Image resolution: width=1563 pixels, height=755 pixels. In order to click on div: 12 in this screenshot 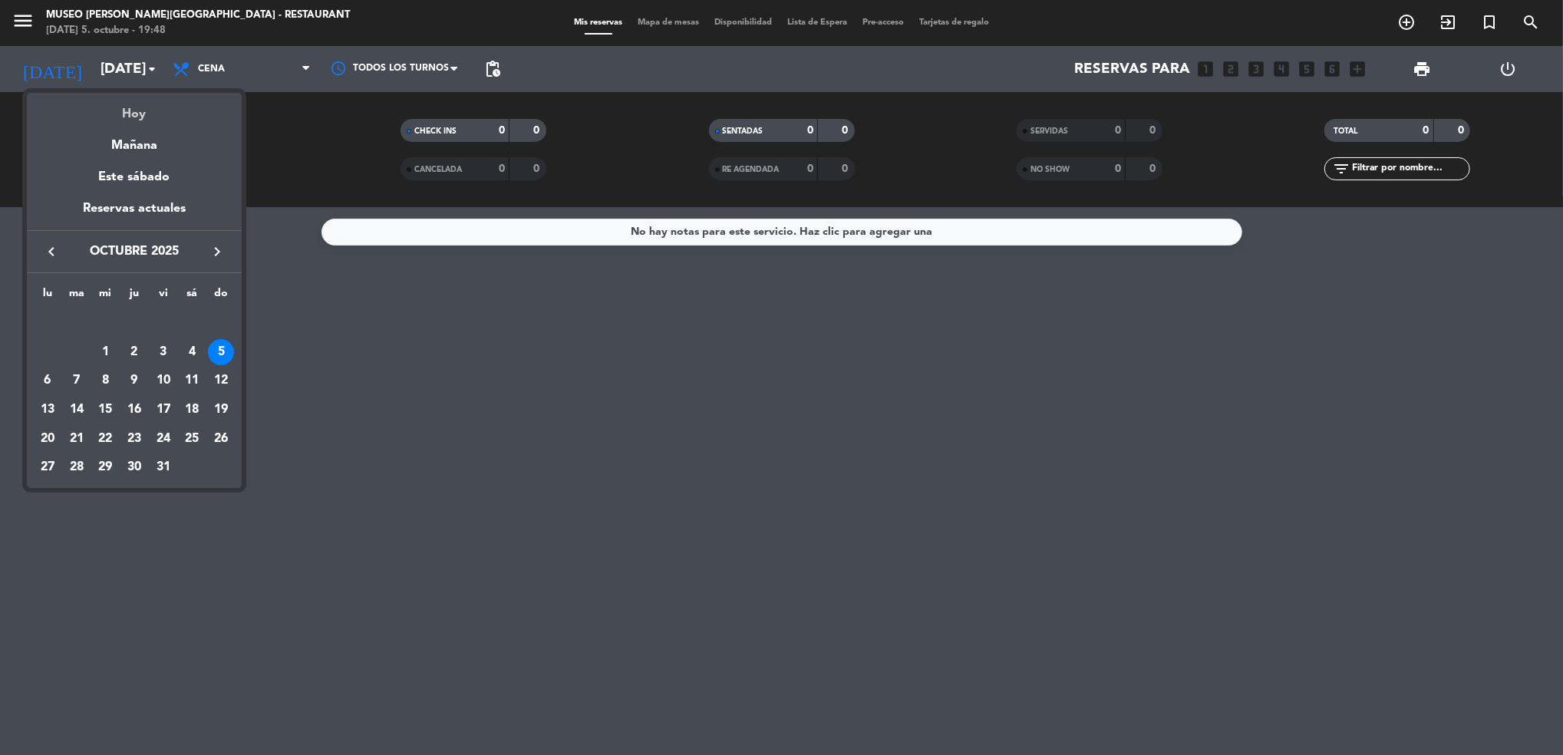, I will do `click(221, 381)`.